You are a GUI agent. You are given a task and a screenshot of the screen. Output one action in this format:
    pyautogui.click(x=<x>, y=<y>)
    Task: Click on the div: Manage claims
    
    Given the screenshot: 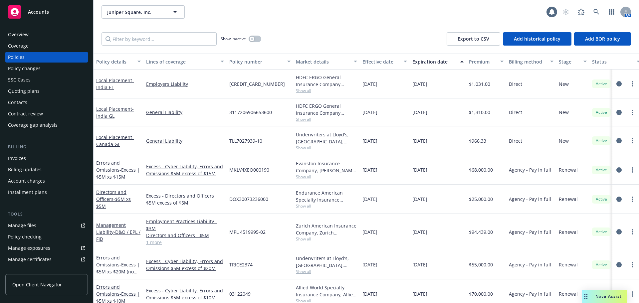 What is the action you would take?
    pyautogui.click(x=25, y=271)
    